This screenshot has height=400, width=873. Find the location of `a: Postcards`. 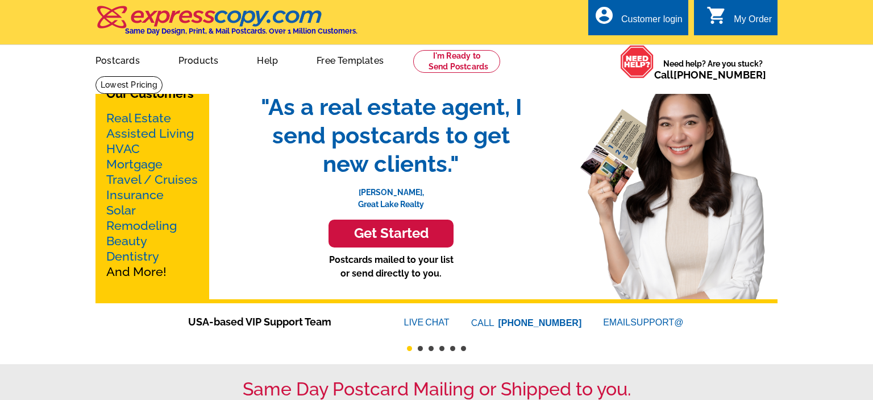

a: Postcards is located at coordinates (118, 59).